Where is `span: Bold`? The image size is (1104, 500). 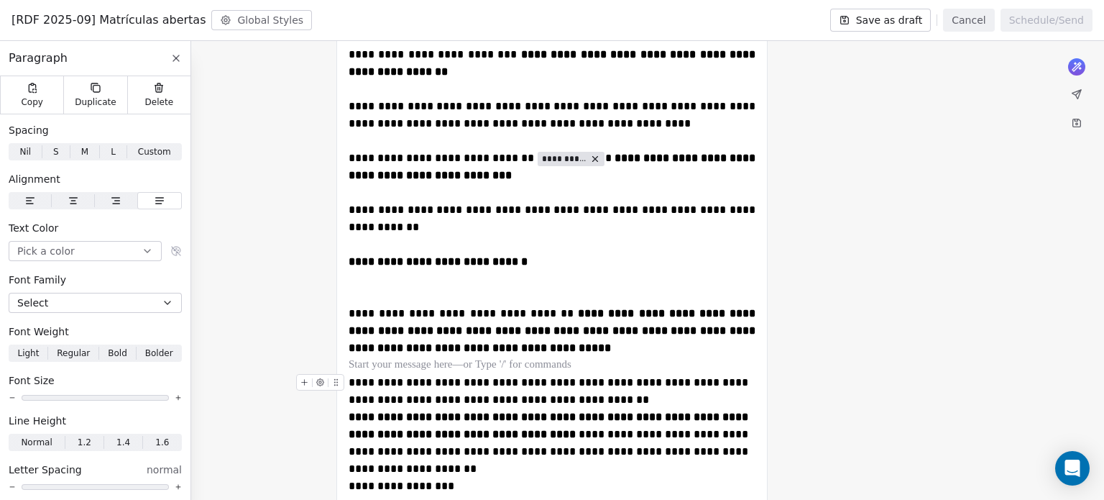 span: Bold is located at coordinates (117, 353).